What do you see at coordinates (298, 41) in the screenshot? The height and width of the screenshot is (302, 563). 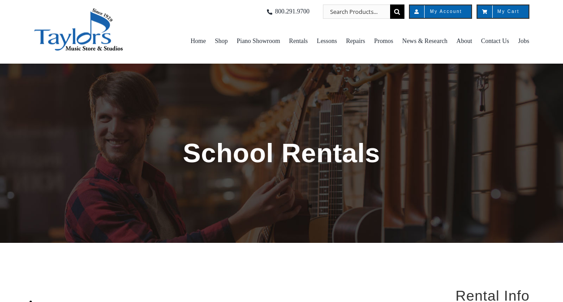 I see `a: Rentals` at bounding box center [298, 41].